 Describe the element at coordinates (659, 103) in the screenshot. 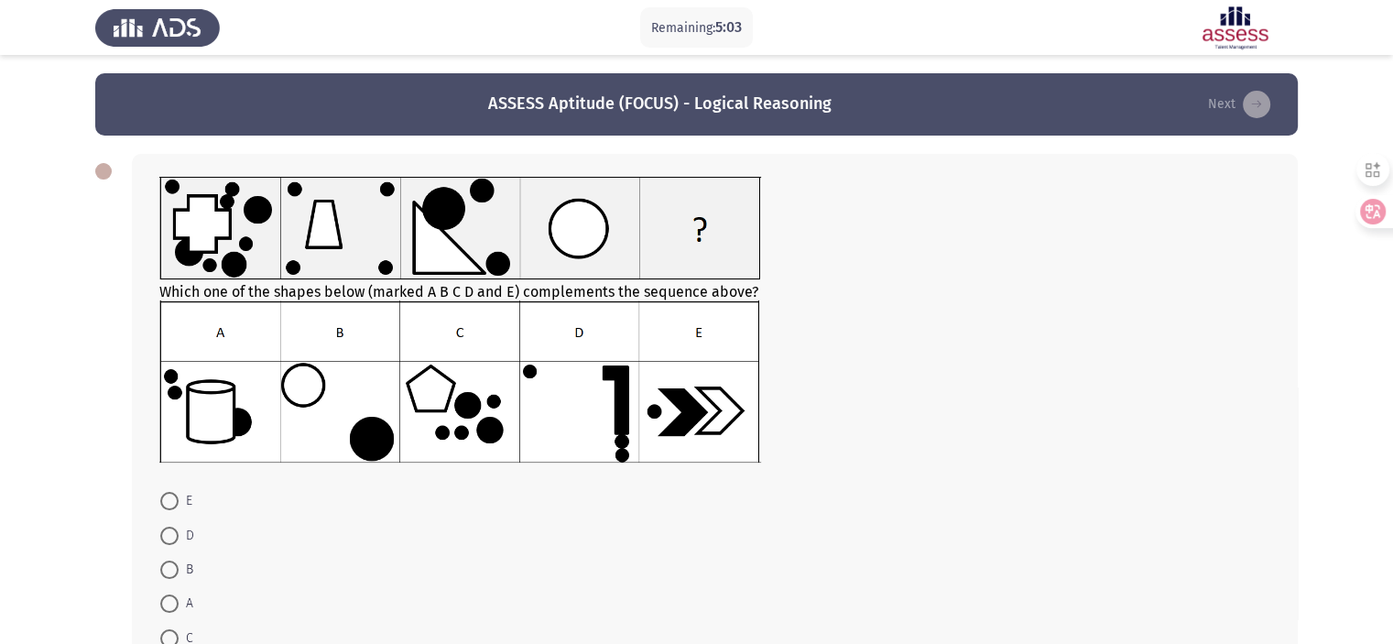

I see `h3: ASSESS Aptitude (FOCUS) - Logical Reasoning` at that location.